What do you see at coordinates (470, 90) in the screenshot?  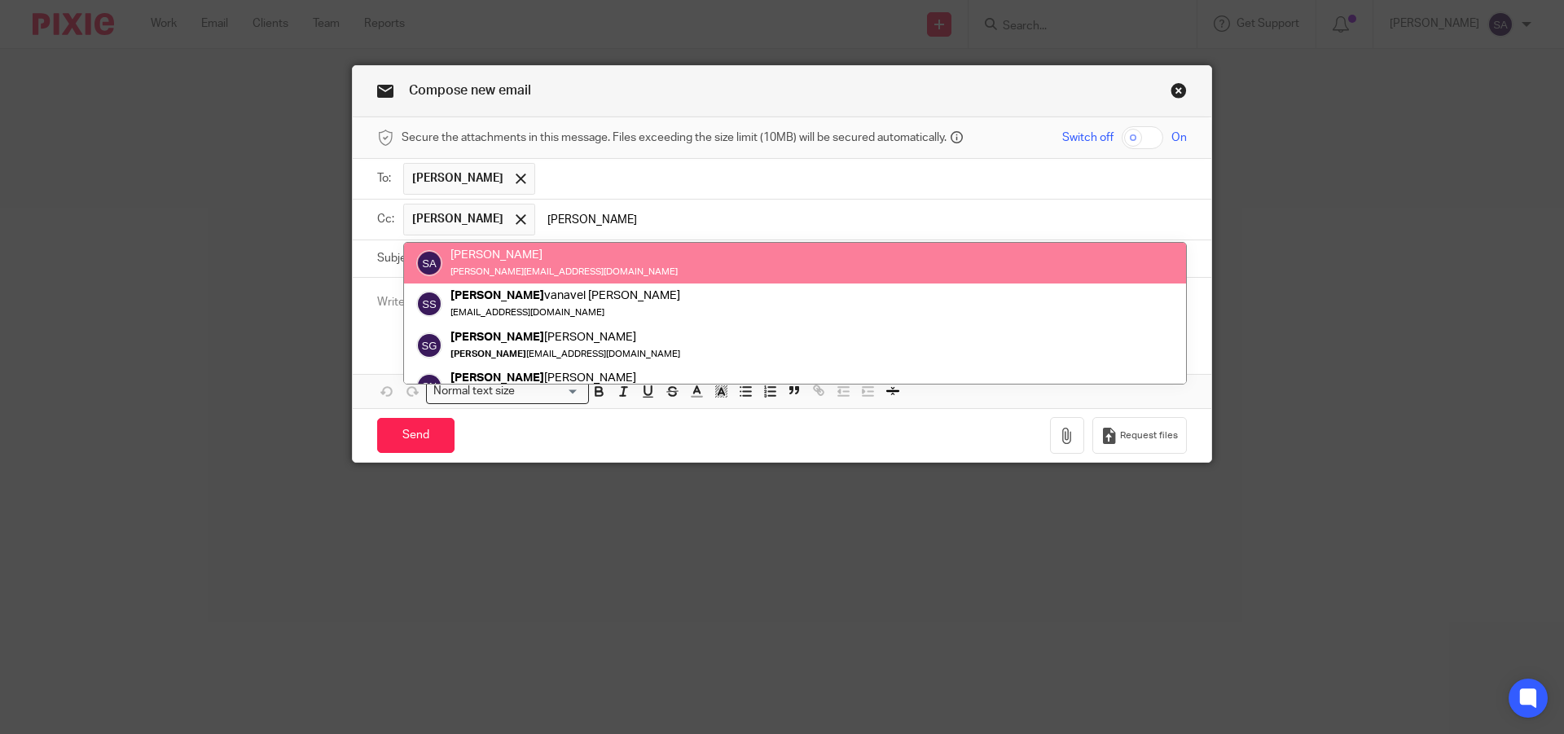 I see `span: Compose new email` at bounding box center [470, 90].